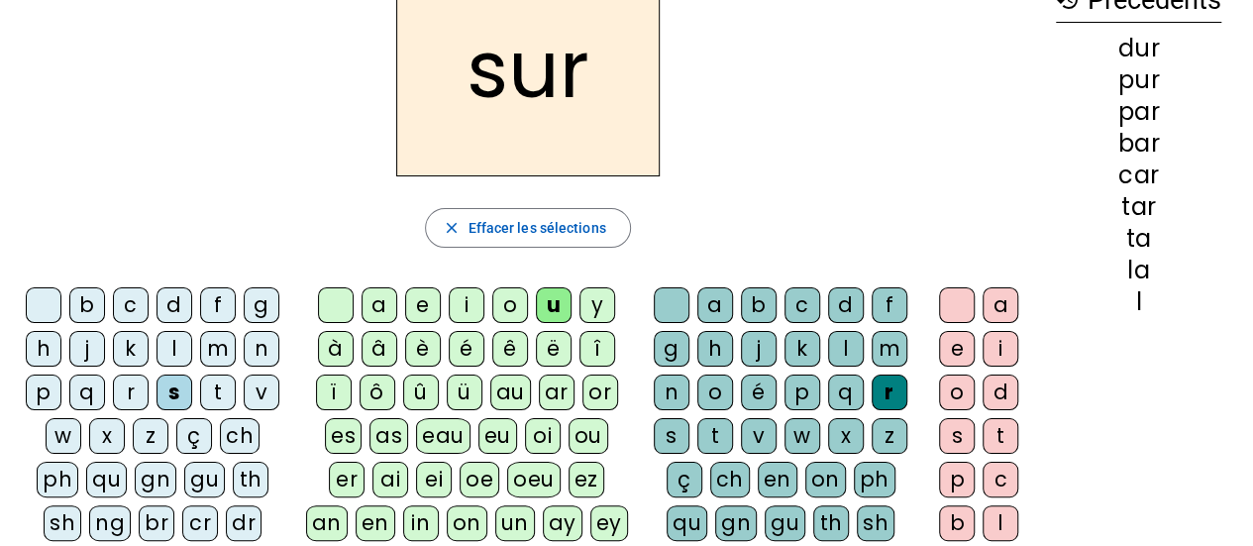 This screenshot has height=546, width=1253. What do you see at coordinates (421, 523) in the screenshot?
I see `div: in` at bounding box center [421, 523].